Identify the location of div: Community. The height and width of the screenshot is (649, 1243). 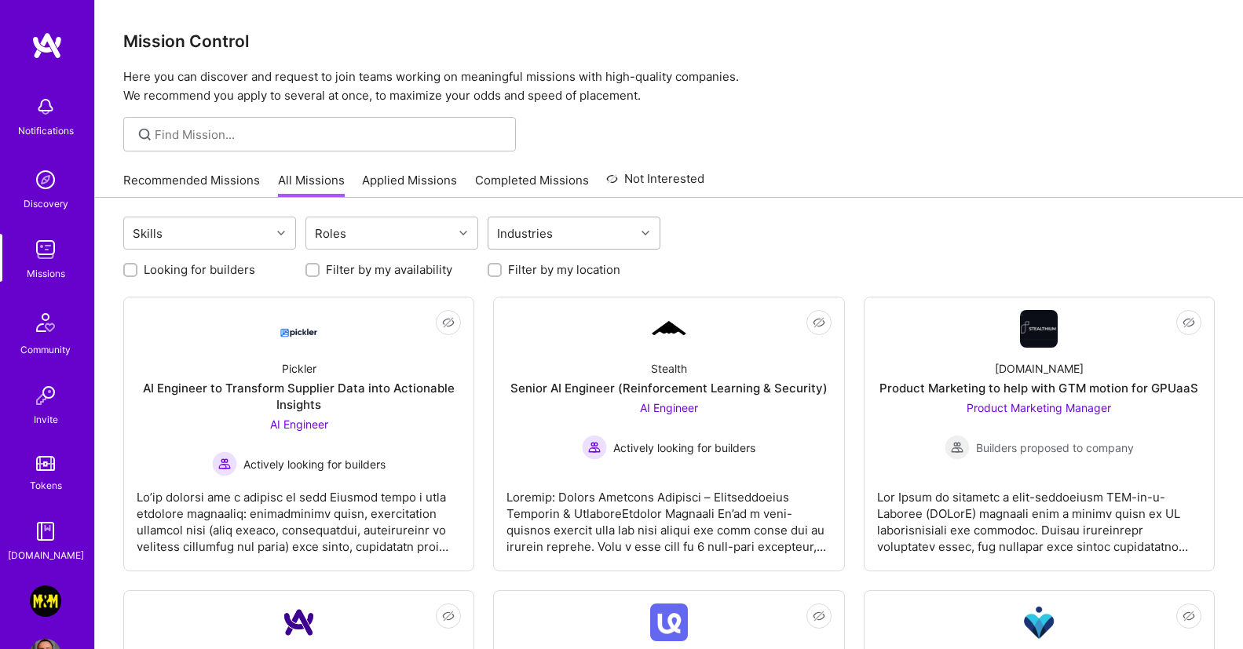
(46, 349).